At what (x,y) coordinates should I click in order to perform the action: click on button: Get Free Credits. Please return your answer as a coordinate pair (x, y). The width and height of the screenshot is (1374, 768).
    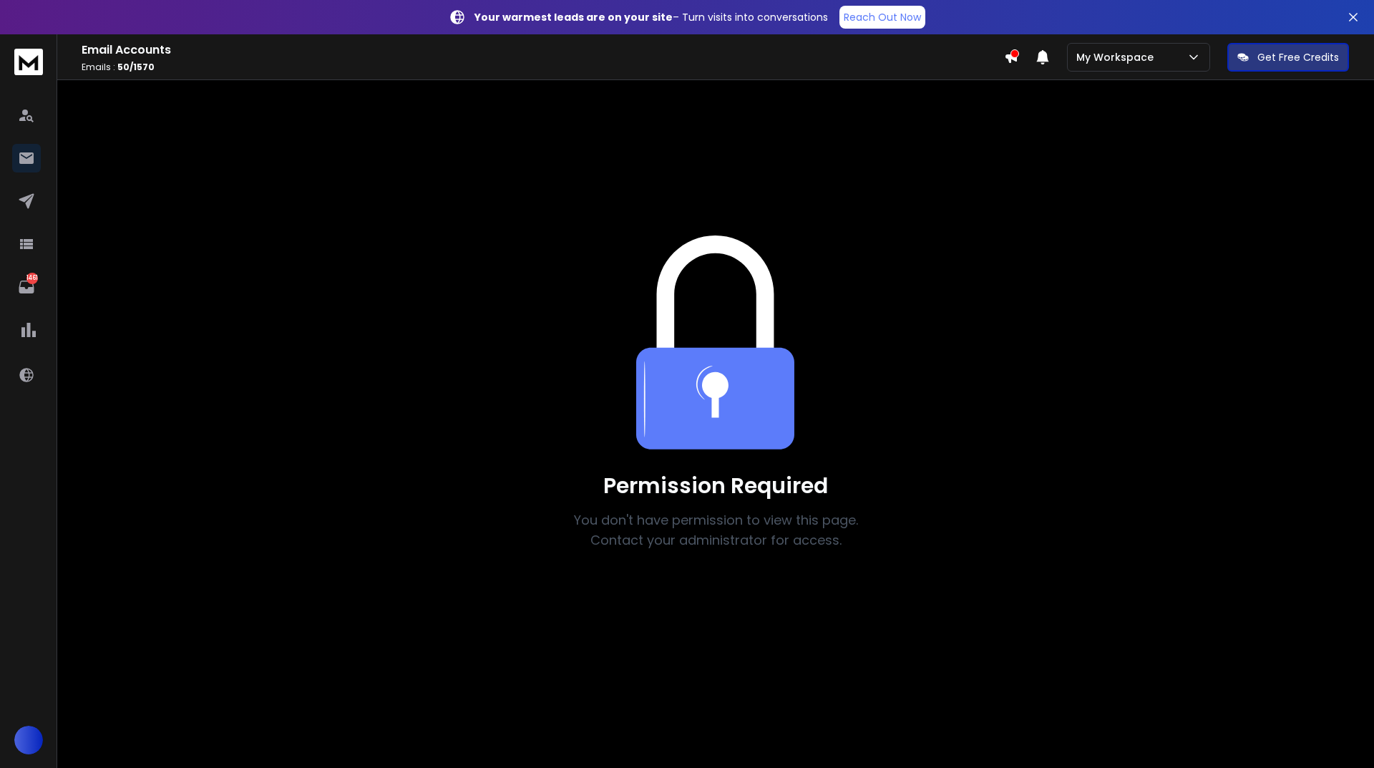
    Looking at the image, I should click on (1288, 57).